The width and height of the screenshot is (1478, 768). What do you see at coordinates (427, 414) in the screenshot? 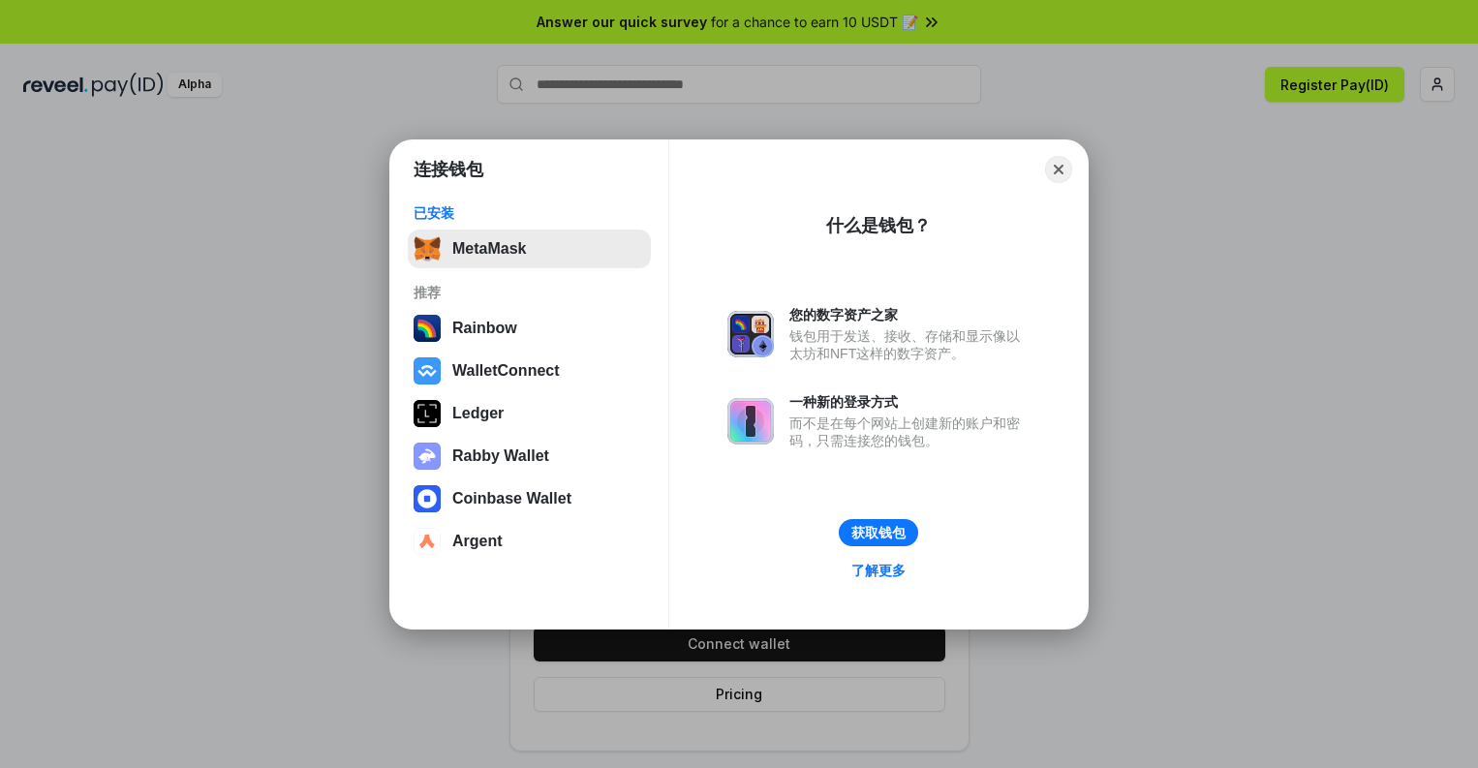
I see `img: svg+xml,%3Csvg%20xmlns%3D%22http%3A%2F%2Fwww.w3.org%2F2000%2Fsvg%22%20width%3D%2228%22%20height%3...` at bounding box center [427, 414].